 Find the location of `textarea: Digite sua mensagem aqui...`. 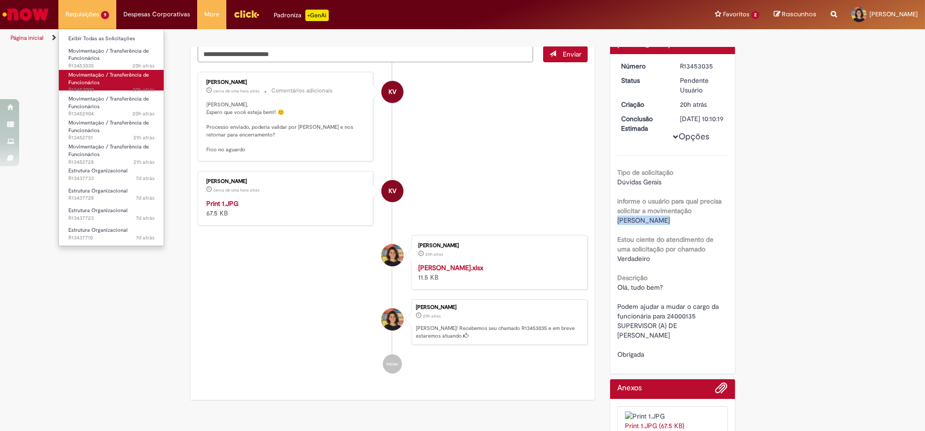

textarea: Digite sua mensagem aqui... is located at coordinates (365, 54).